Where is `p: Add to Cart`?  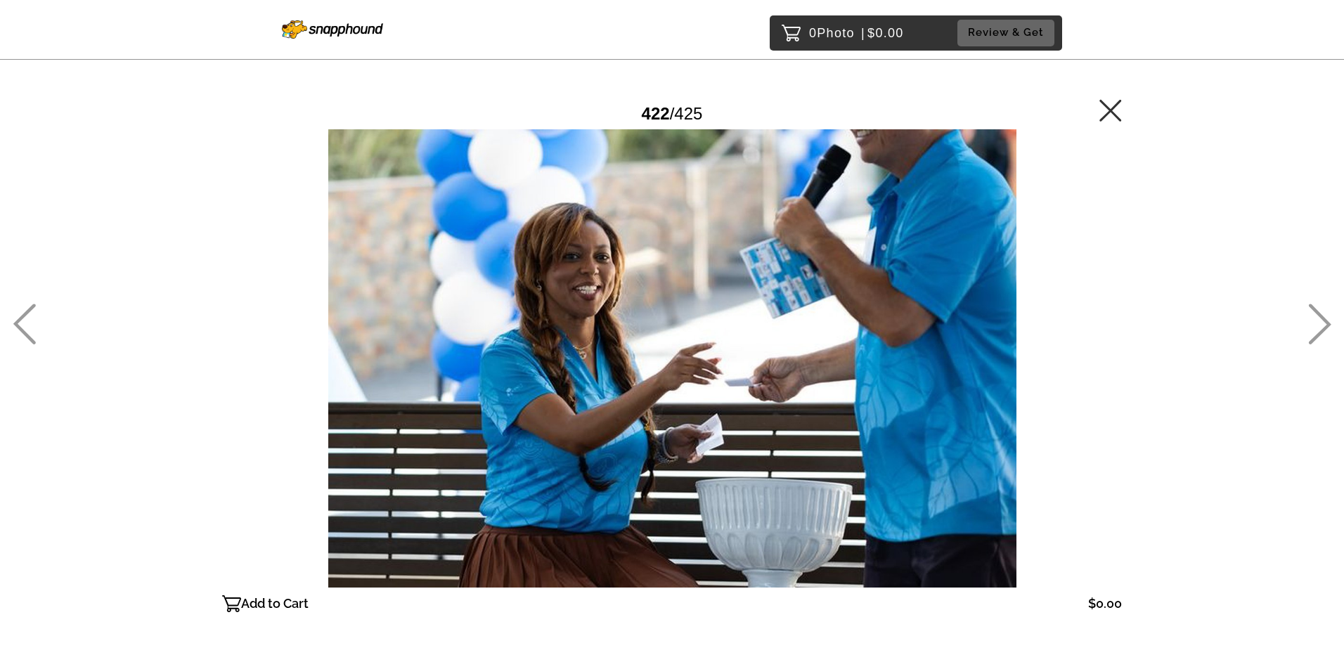 p: Add to Cart is located at coordinates (275, 604).